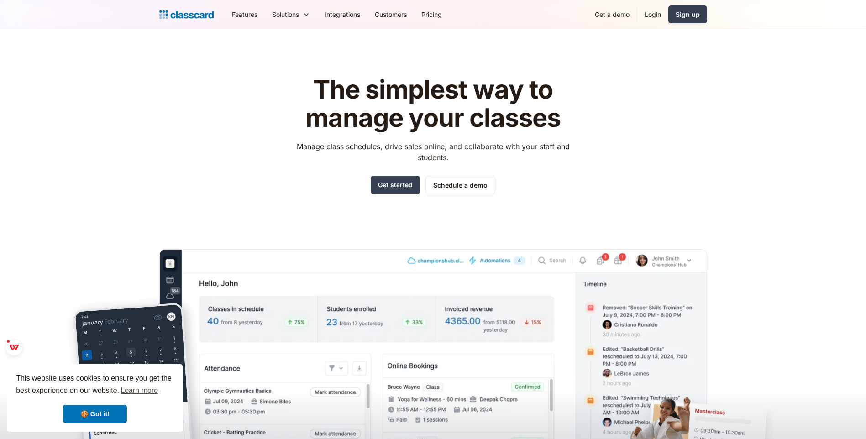  Describe the element at coordinates (95, 398) in the screenshot. I see `div: cookieconsent` at that location.